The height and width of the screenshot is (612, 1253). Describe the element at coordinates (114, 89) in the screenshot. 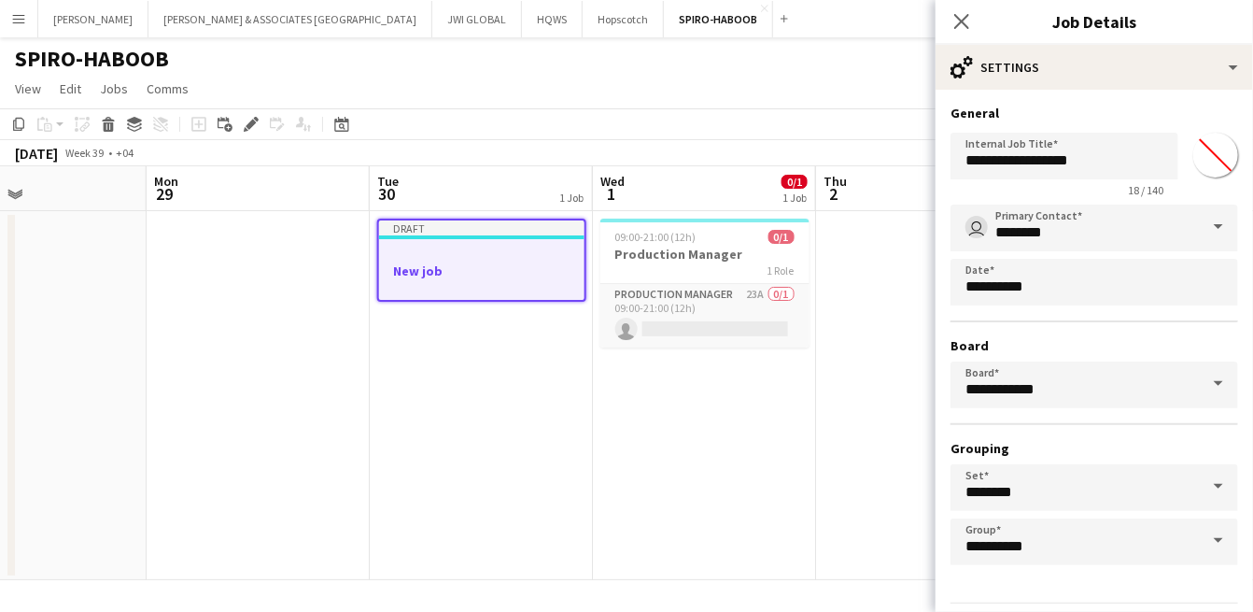

I see `span: Jobs` at that location.